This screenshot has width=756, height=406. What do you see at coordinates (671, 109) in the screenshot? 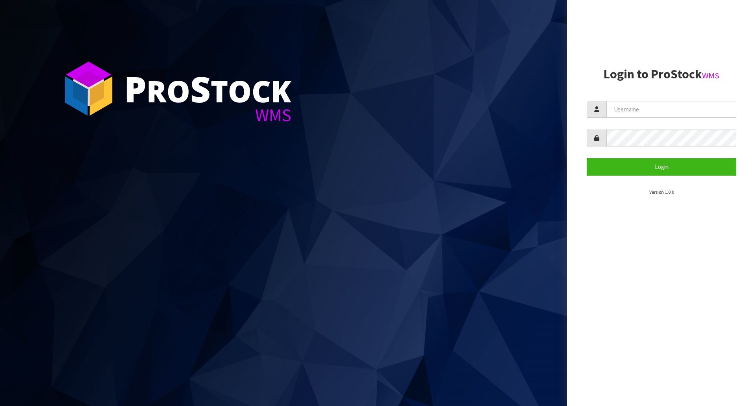
I see `input: Username` at bounding box center [671, 109].